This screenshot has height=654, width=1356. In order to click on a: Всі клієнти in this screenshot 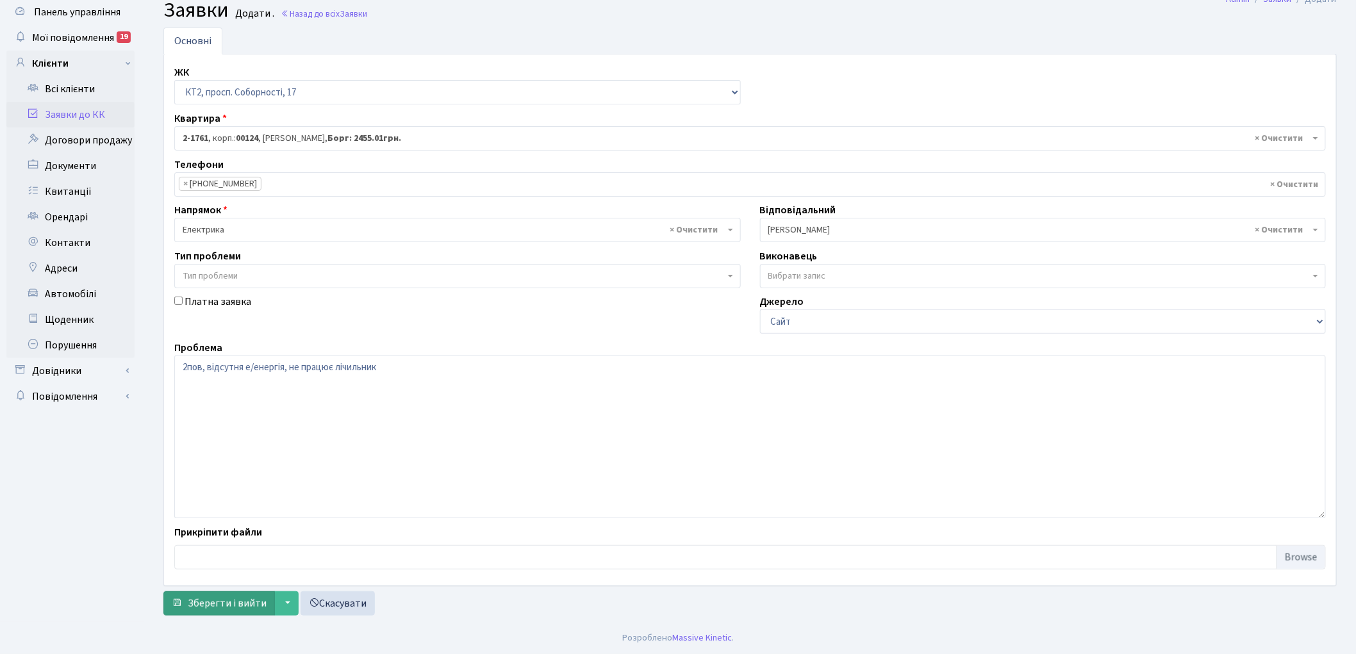, I will do `click(70, 89)`.